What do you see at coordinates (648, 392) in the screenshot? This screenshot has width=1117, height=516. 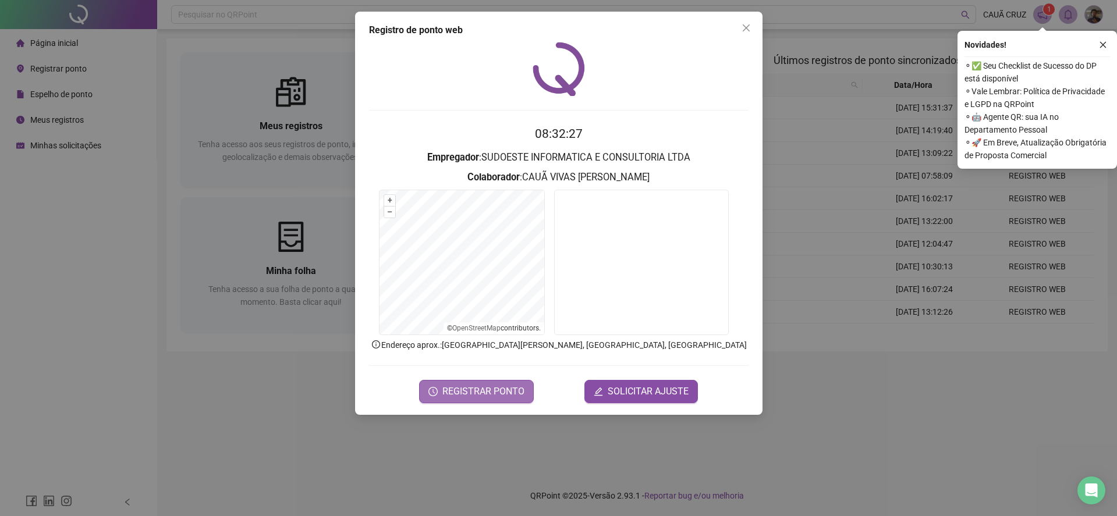 I see `span: SOLICITAR AJUSTE` at bounding box center [648, 392].